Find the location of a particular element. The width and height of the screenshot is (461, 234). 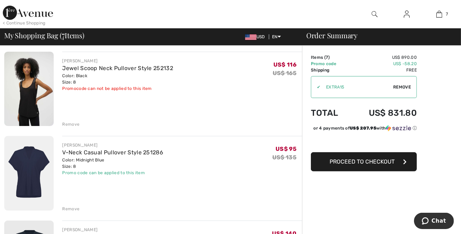

div: or 4 payments ofUS$ 207.95withSezzle Click to learn more about Sezzle is located at coordinates (364, 129).